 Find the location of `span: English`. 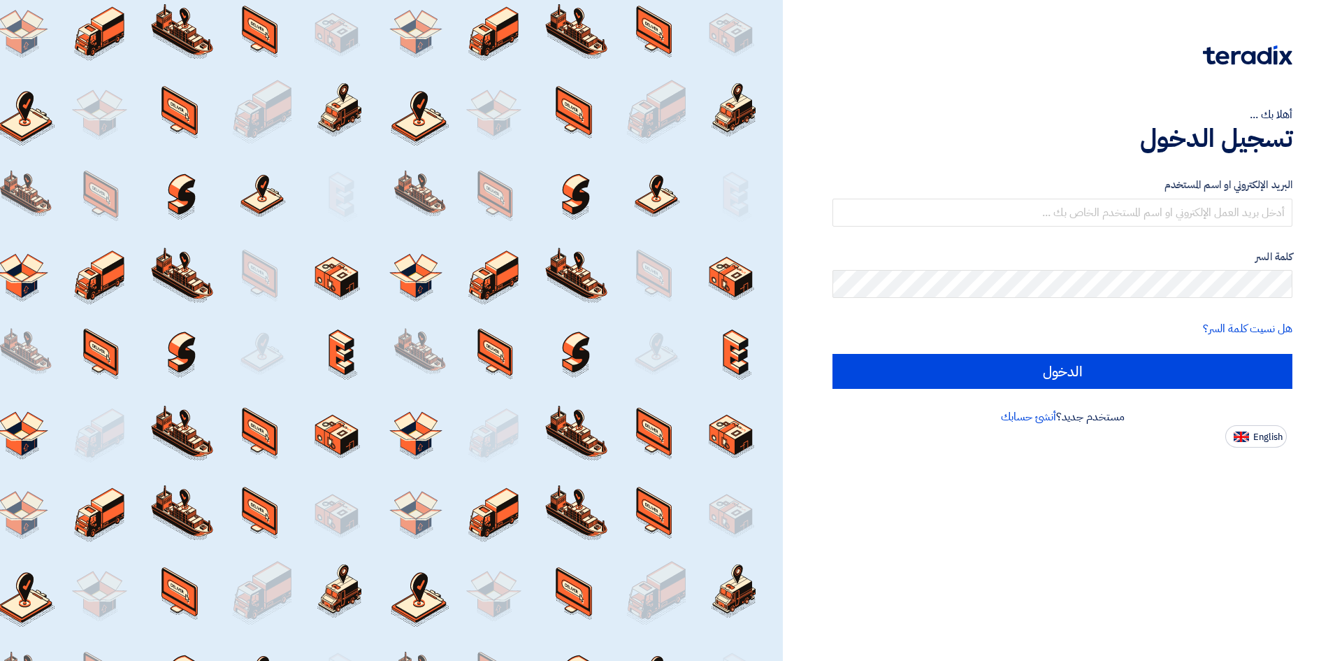

span: English is located at coordinates (1268, 437).